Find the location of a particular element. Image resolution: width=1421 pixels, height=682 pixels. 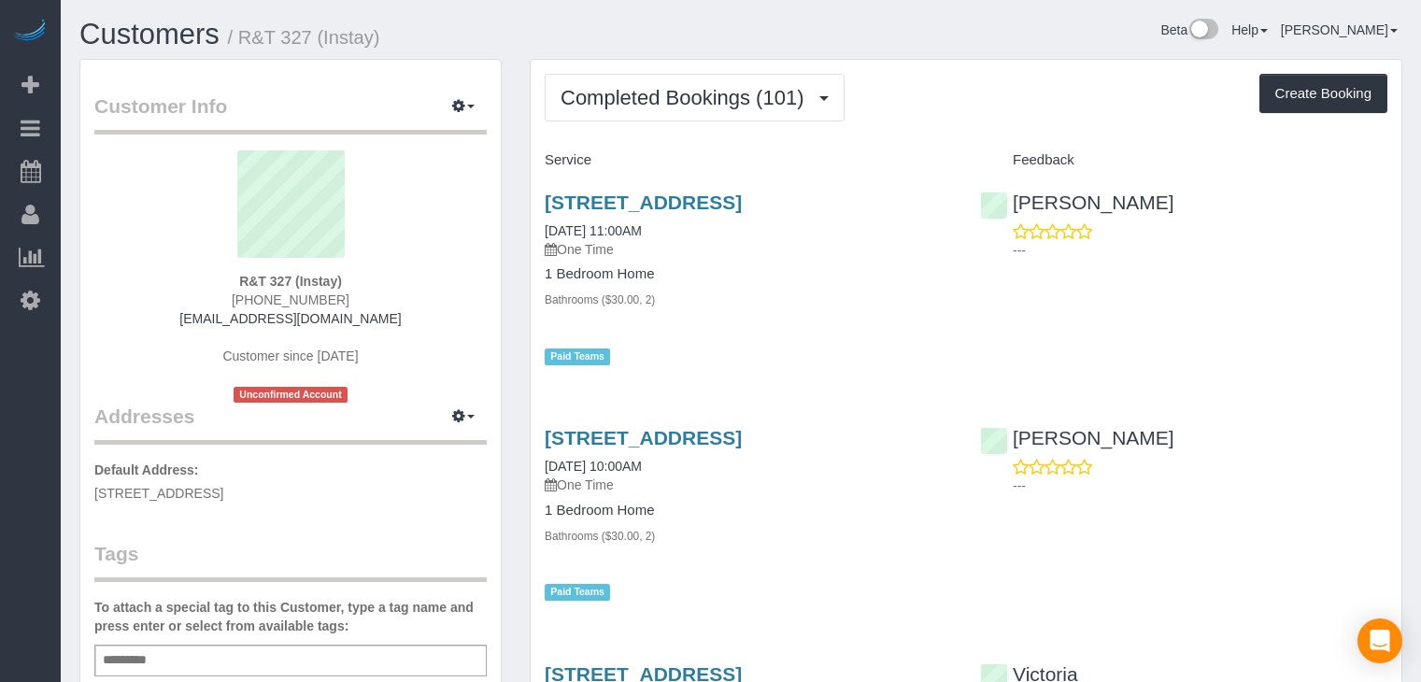

h4: Service is located at coordinates (748, 160).